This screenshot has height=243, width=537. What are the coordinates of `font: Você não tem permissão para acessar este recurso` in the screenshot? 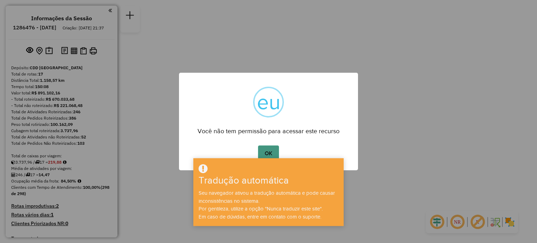 It's located at (269, 131).